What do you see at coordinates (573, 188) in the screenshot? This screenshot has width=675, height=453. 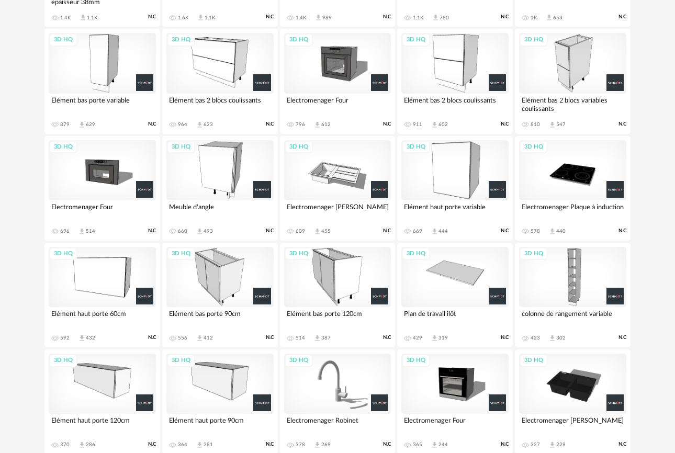 I see `a: 3D HQ Electromenager Plaque à induction 578 Download icon 440 N.C` at bounding box center [573, 188].